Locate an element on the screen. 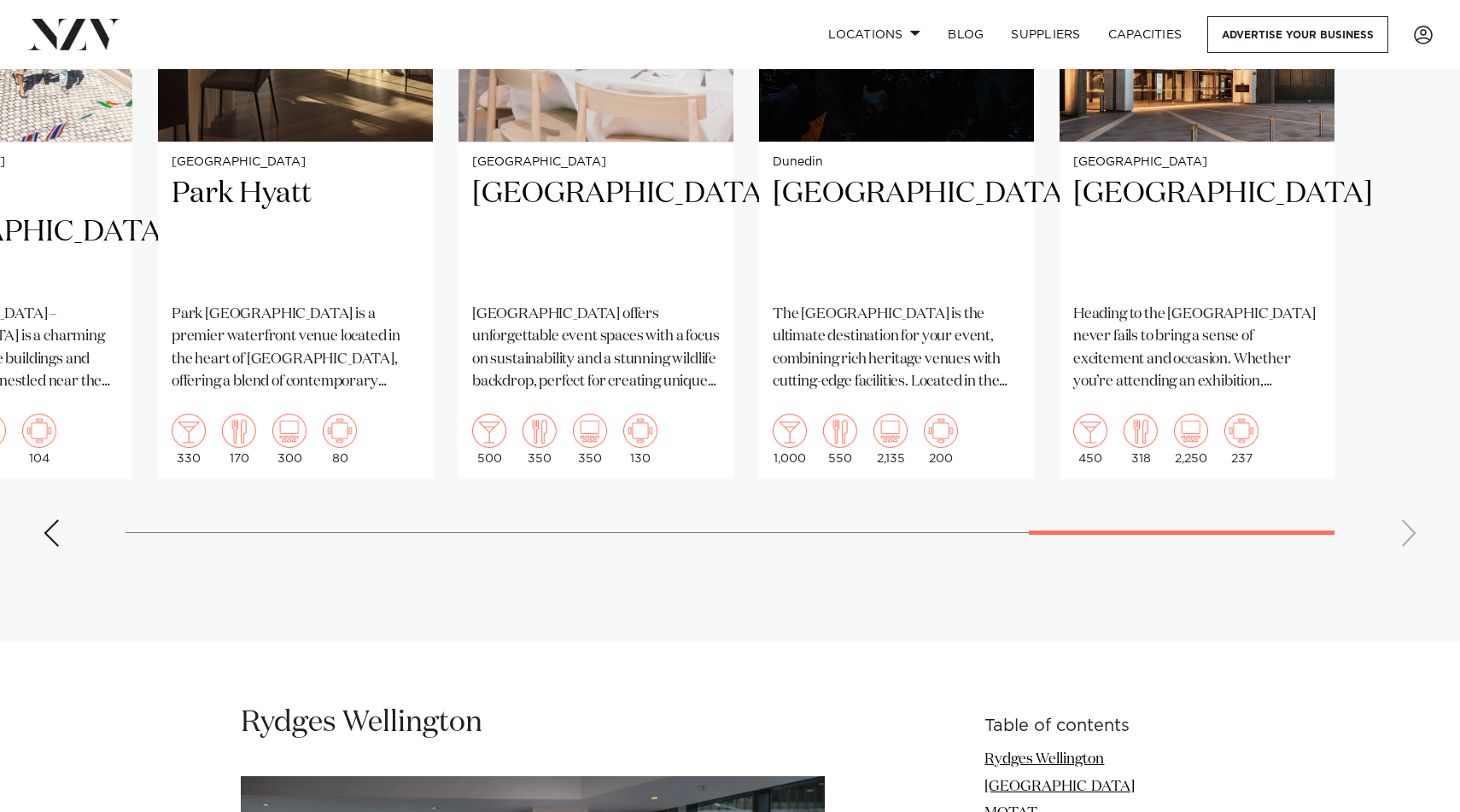 This screenshot has width=1460, height=812. h6: Table of contents is located at coordinates (1101, 726).